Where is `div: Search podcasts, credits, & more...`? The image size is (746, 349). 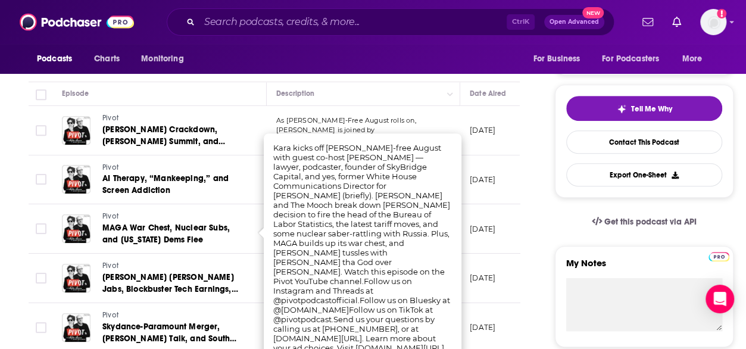
div: Search podcasts, credits, & more... is located at coordinates (391, 22).